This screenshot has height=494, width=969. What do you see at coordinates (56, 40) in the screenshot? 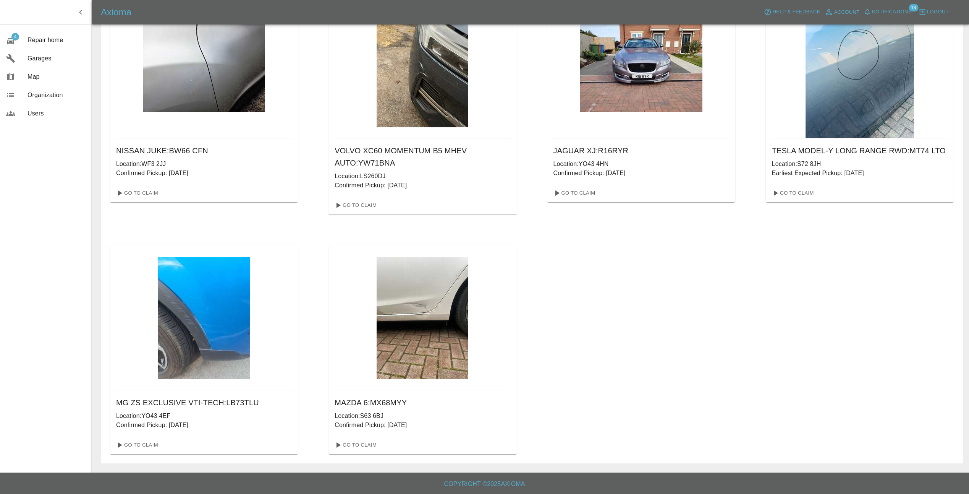
I see `span: Repair home` at bounding box center [56, 40].